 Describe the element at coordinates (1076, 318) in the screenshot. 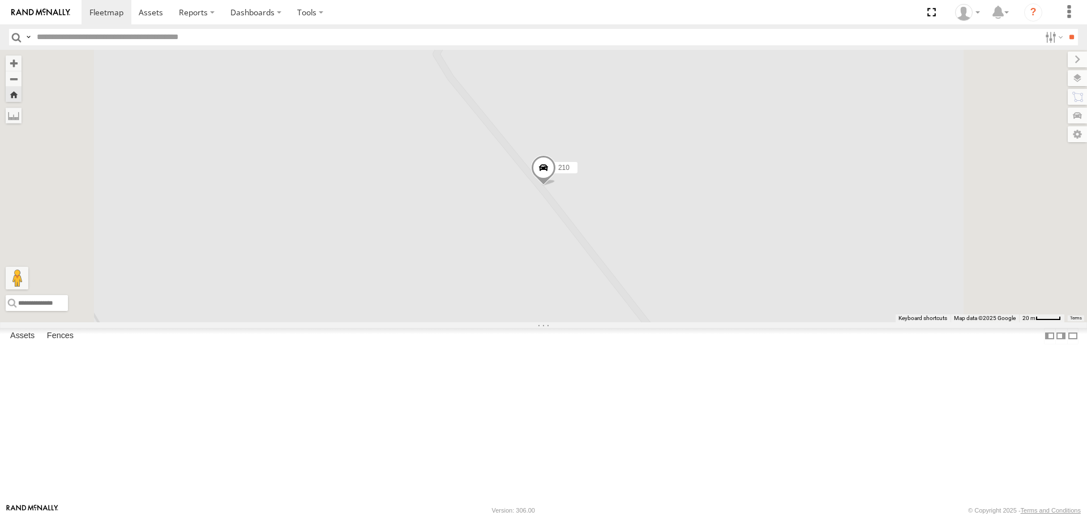

I see `a: Terms (opens in new tab)` at that location.